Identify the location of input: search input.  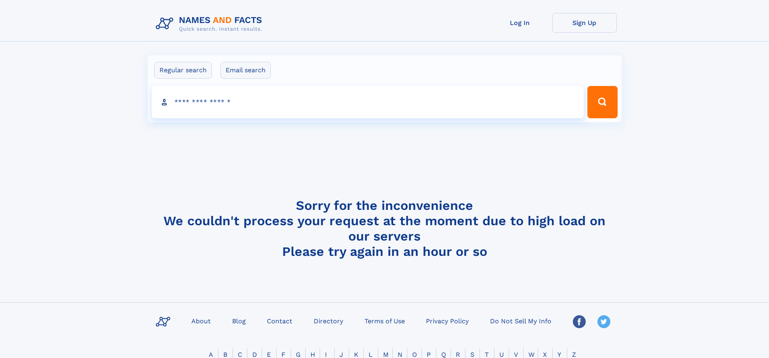
(368, 102).